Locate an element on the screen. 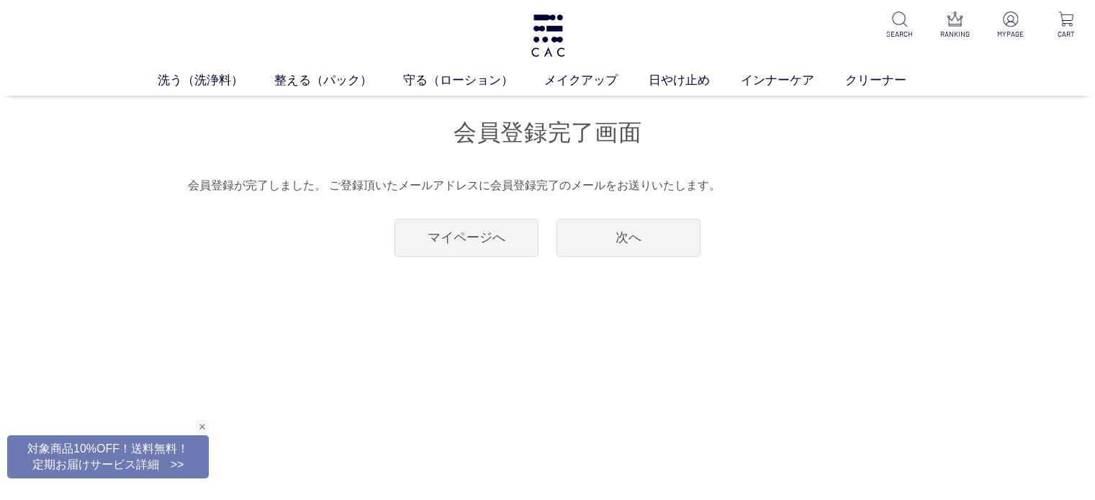 This screenshot has width=1095, height=500. a: メイクアップ is located at coordinates (596, 81).